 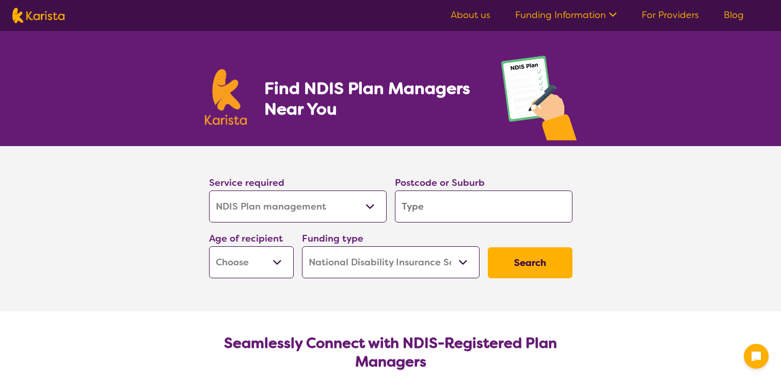 What do you see at coordinates (670, 15) in the screenshot?
I see `a: For Providers` at bounding box center [670, 15].